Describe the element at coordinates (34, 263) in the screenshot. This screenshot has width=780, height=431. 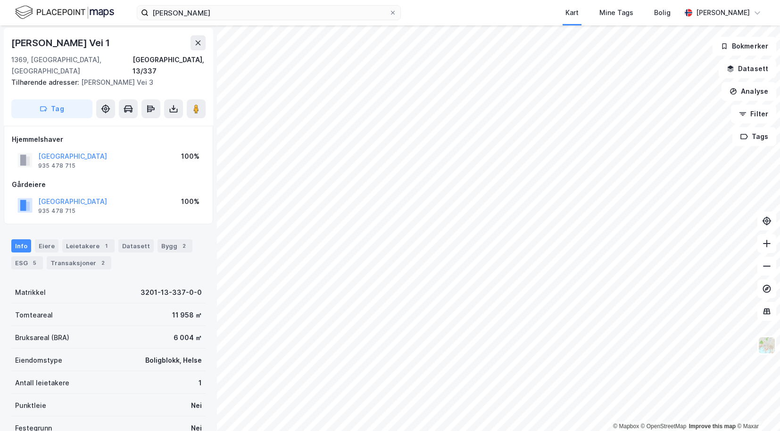
I see `div: 5` at that location.